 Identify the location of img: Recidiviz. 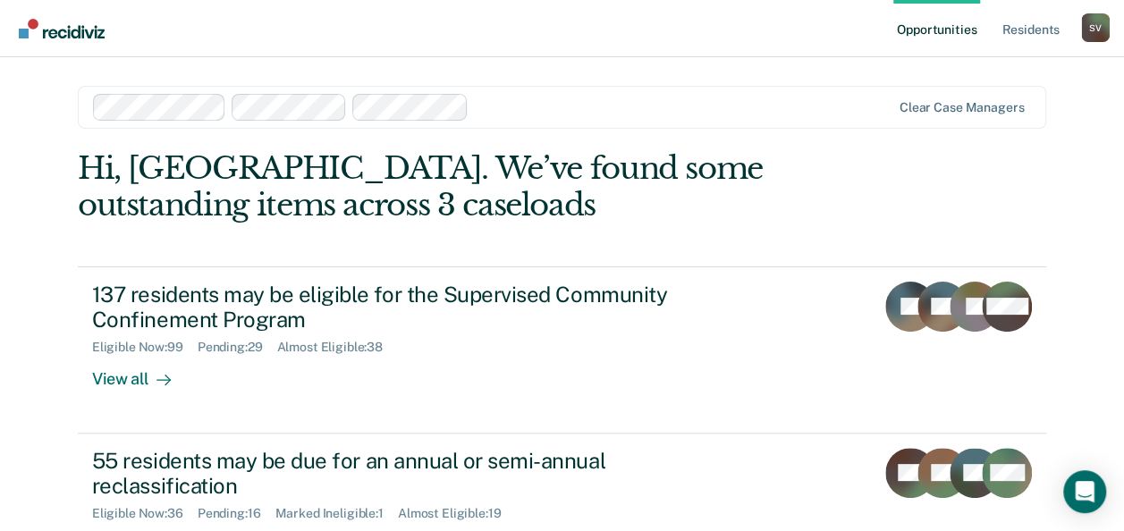
(62, 29).